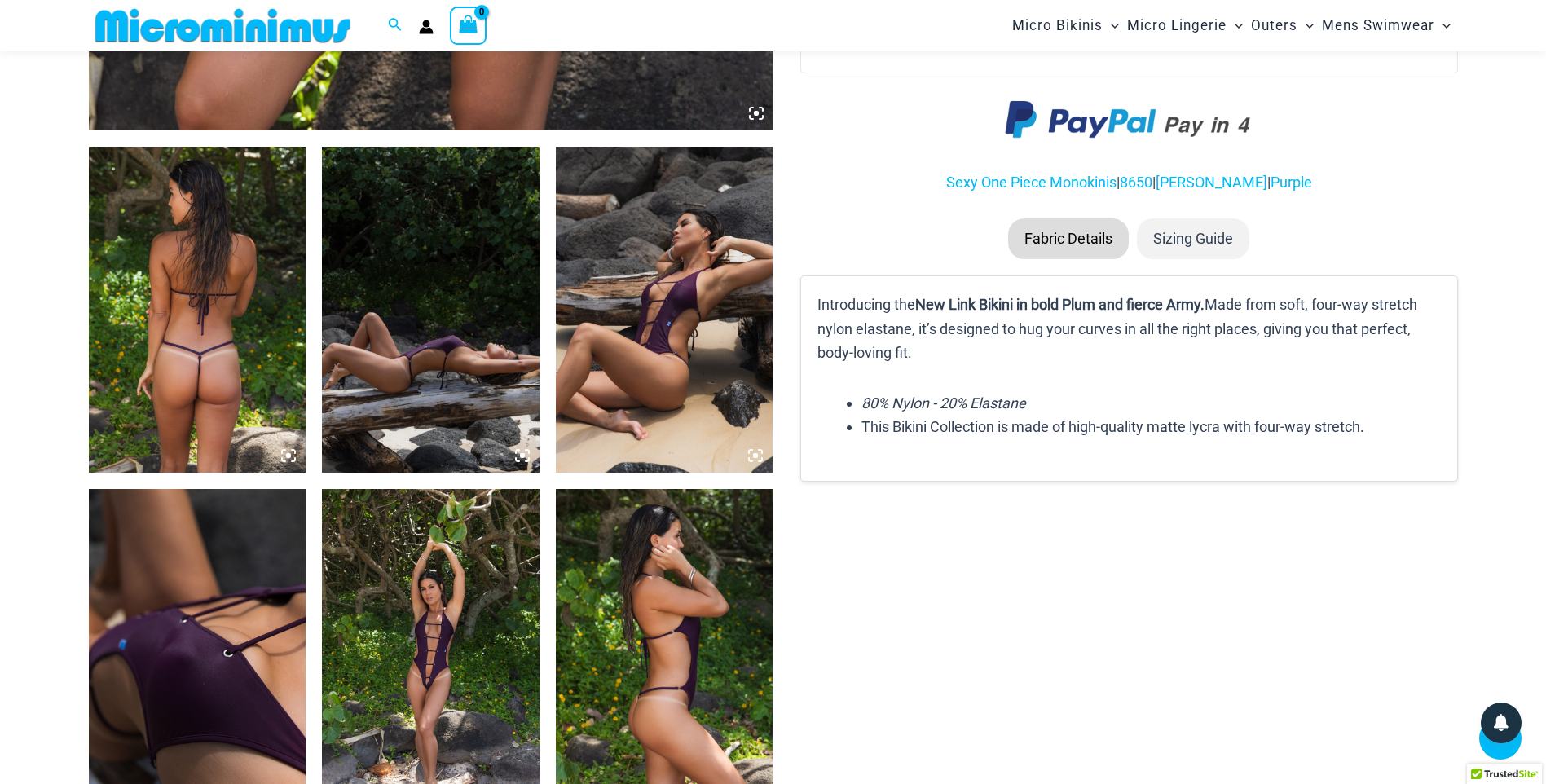 This screenshot has width=1546, height=784. Describe the element at coordinates (1231, 25) in the screenshot. I see `nav: Site Navigation` at that location.